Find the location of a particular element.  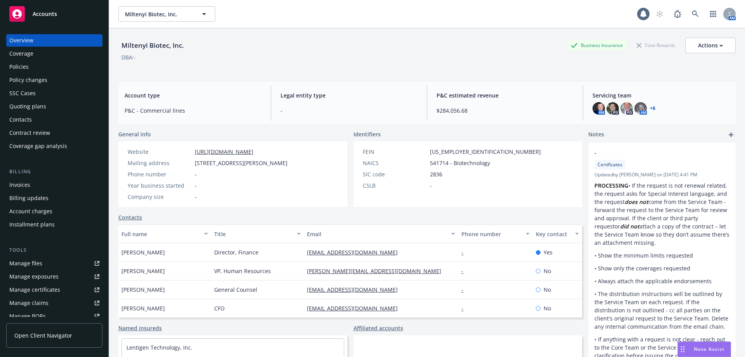

button: Email is located at coordinates (381, 234).